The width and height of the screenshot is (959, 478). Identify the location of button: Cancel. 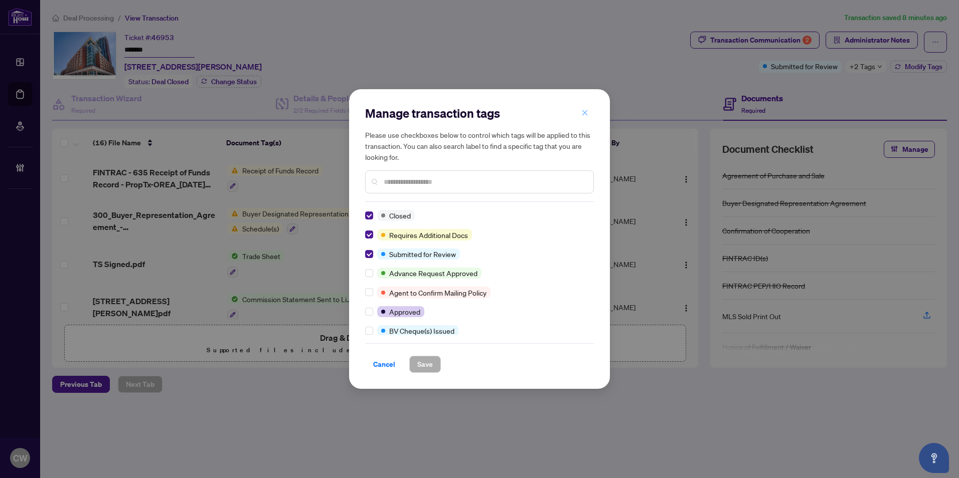
(384, 365).